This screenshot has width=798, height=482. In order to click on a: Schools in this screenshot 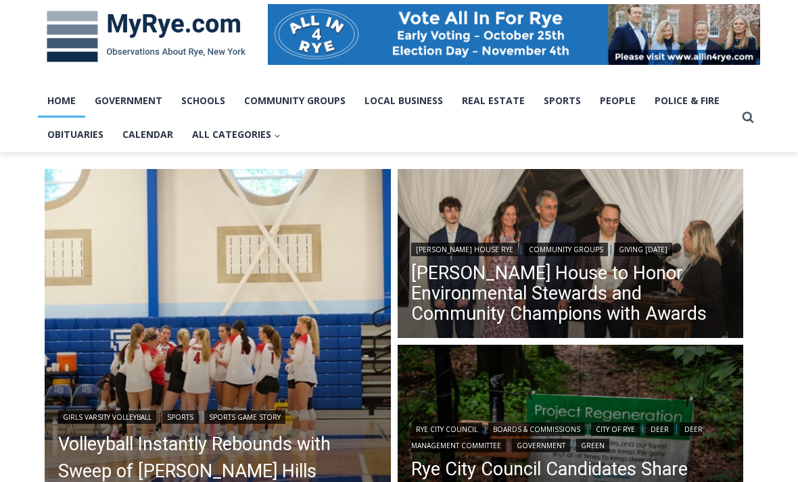, I will do `click(203, 101)`.